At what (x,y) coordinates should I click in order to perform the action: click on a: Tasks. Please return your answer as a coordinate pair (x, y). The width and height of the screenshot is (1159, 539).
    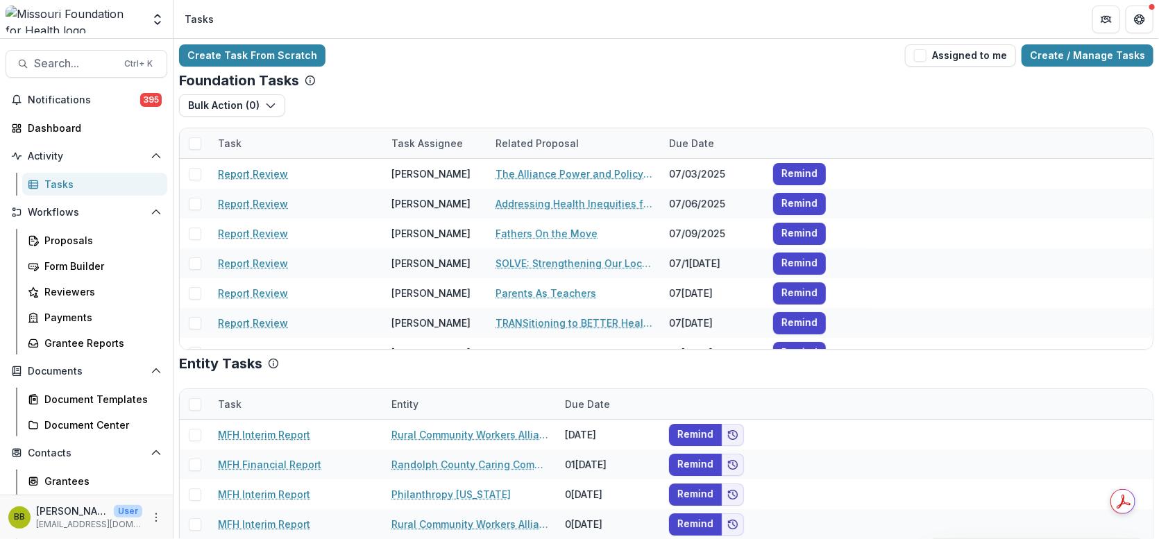
    Looking at the image, I should click on (94, 184).